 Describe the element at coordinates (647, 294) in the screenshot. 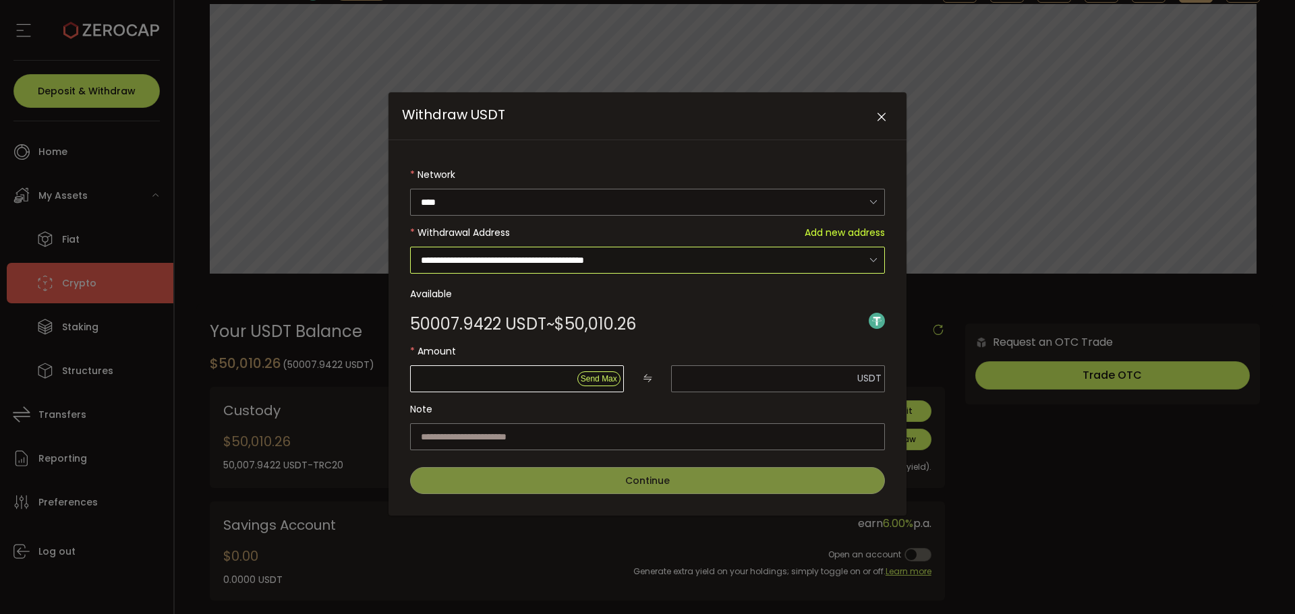

I see `label: Available` at that location.